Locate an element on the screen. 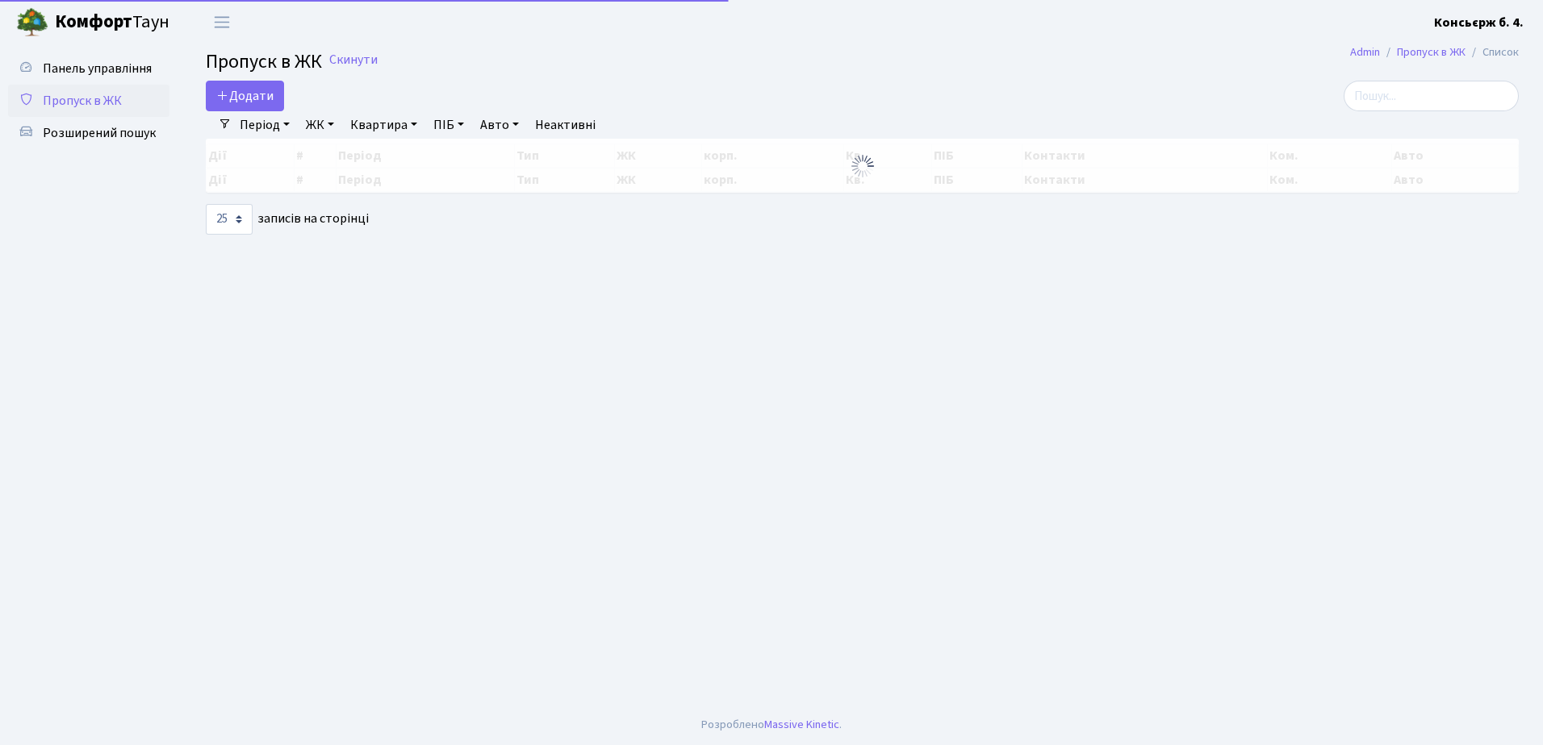  a: Авто is located at coordinates (499, 125).